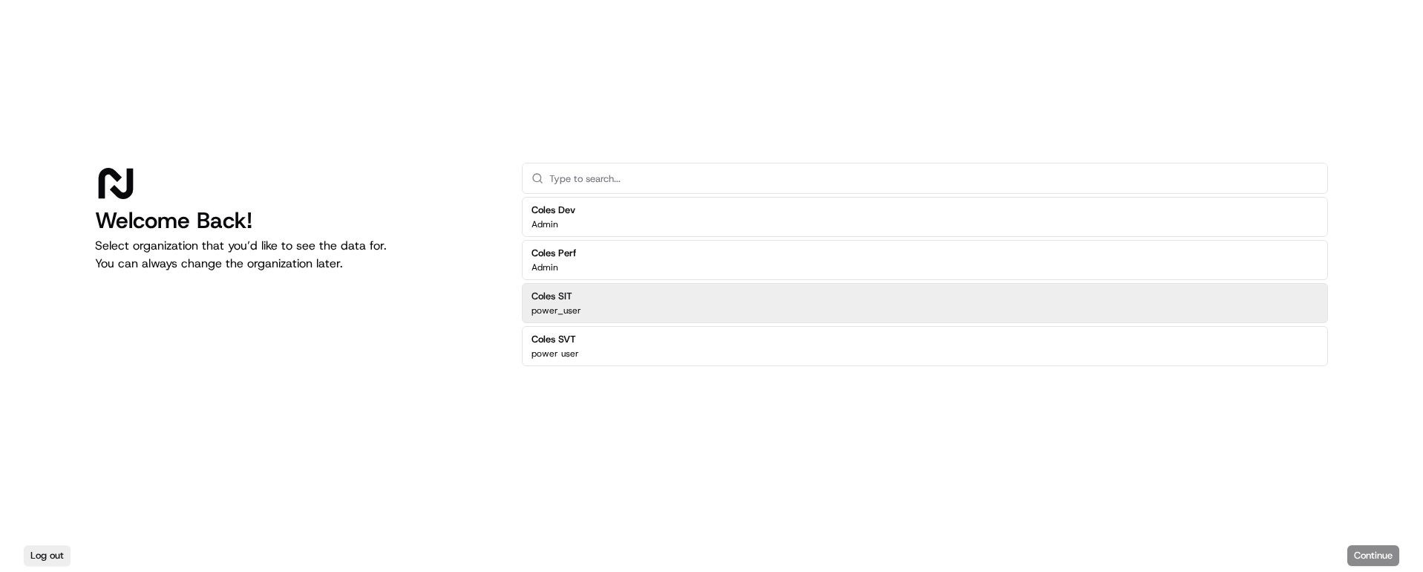  I want to click on button: Log out, so click(47, 555).